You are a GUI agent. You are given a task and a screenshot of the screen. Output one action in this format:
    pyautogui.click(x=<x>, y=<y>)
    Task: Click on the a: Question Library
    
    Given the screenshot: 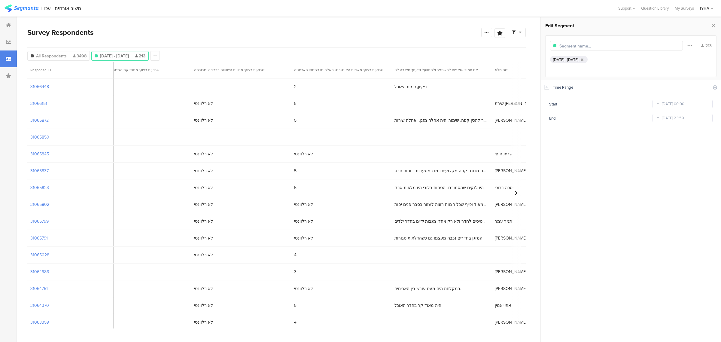 What is the action you would take?
    pyautogui.click(x=655, y=8)
    